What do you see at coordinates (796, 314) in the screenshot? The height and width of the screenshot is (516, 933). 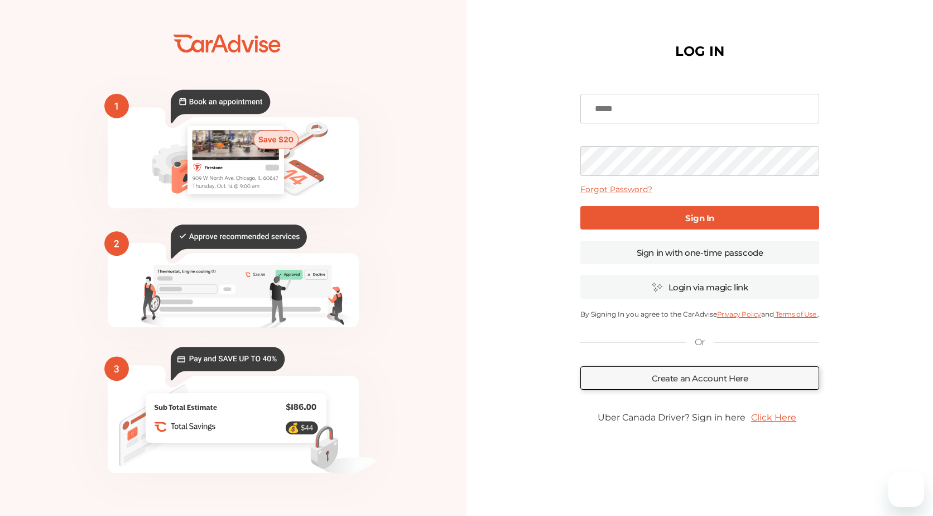 I see `a: Terms of Use` at bounding box center [796, 314].